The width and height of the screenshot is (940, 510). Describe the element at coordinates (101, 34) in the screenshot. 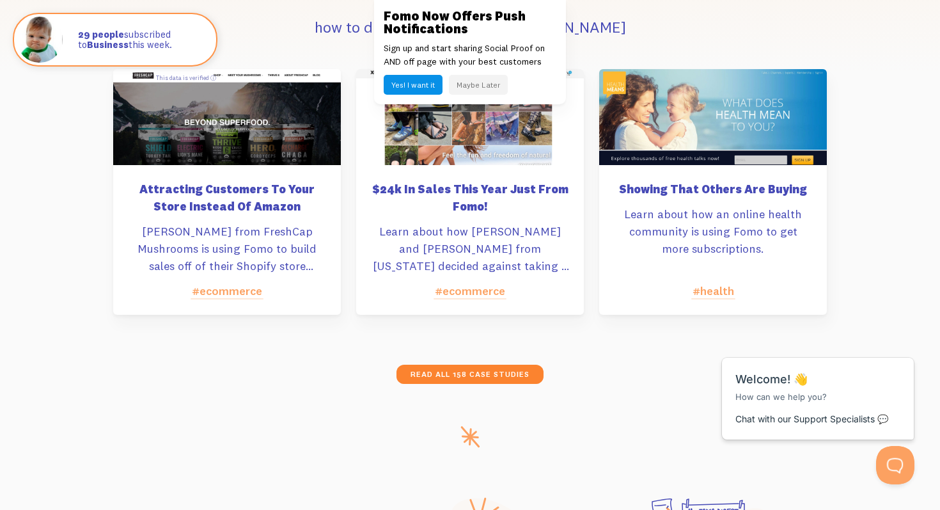

I see `strong: 29 people` at that location.